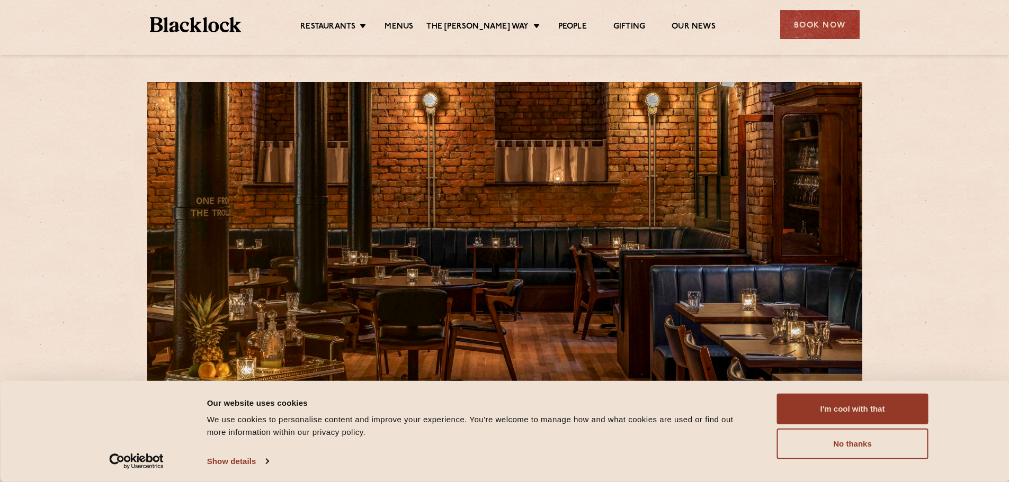 Image resolution: width=1009 pixels, height=482 pixels. What do you see at coordinates (852, 444) in the screenshot?
I see `button: No thanks` at bounding box center [852, 444].